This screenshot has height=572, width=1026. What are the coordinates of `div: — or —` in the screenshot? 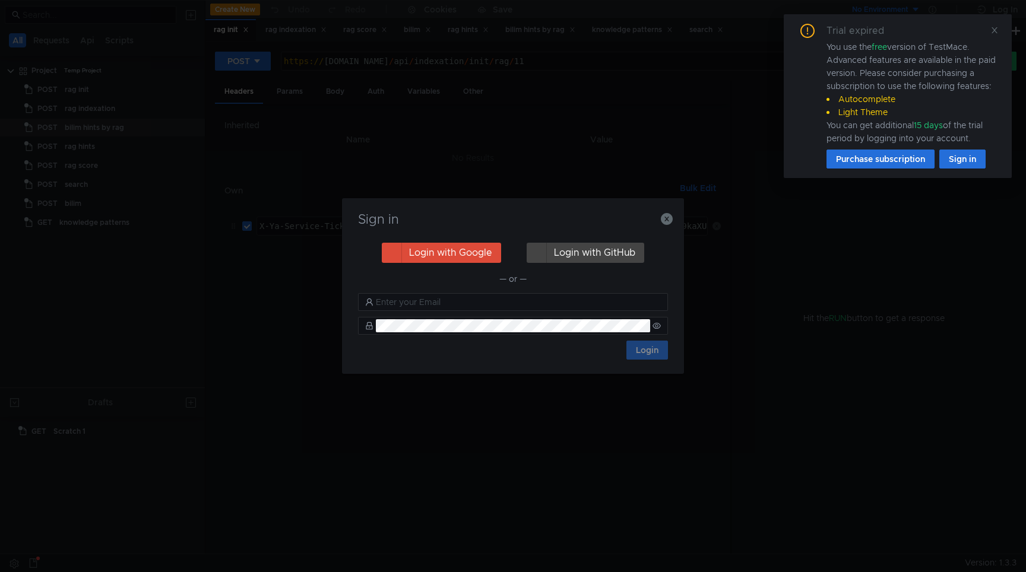 It's located at (513, 279).